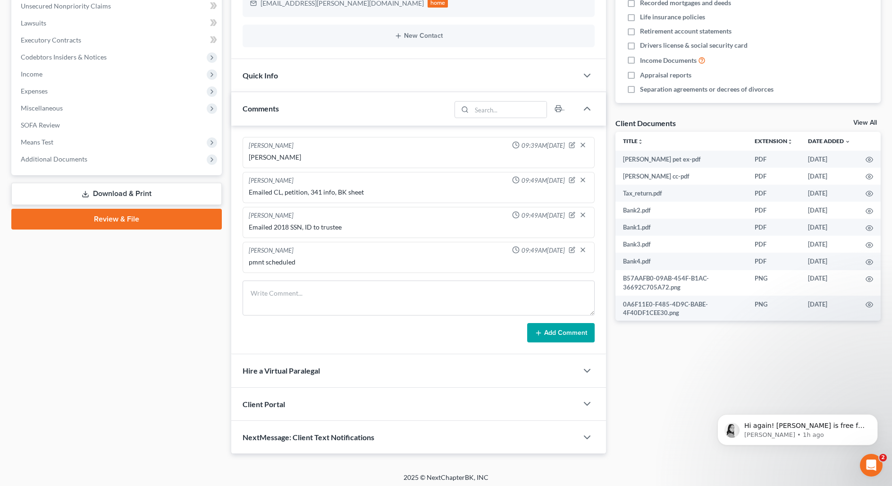 The image size is (892, 486). Describe the element at coordinates (32, 74) in the screenshot. I see `span: Income` at that location.